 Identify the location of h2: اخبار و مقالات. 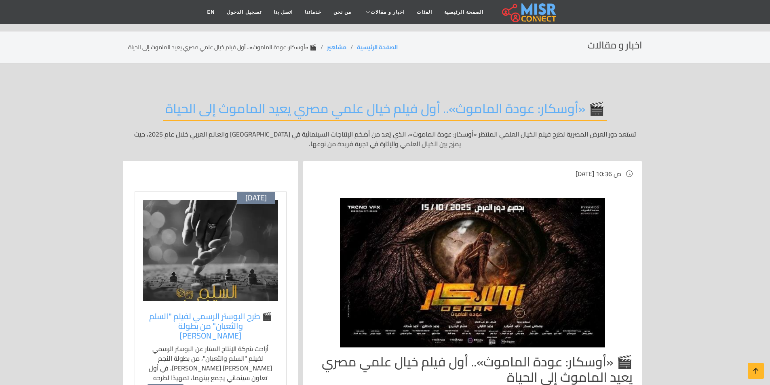
(615, 45).